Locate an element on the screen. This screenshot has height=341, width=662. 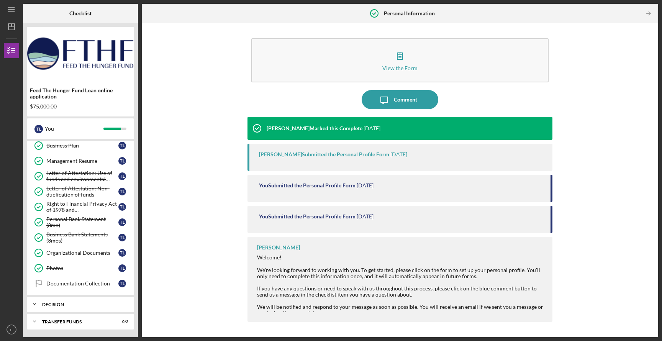
a: Personal Bank Statement (3mo)TL is located at coordinates (80, 222).